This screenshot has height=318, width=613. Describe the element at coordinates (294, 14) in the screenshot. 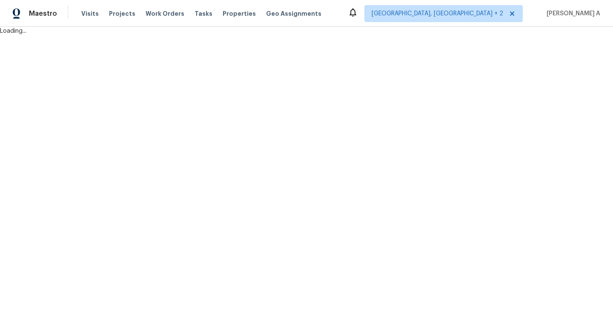

I see `span: Geo Assignments` at that location.